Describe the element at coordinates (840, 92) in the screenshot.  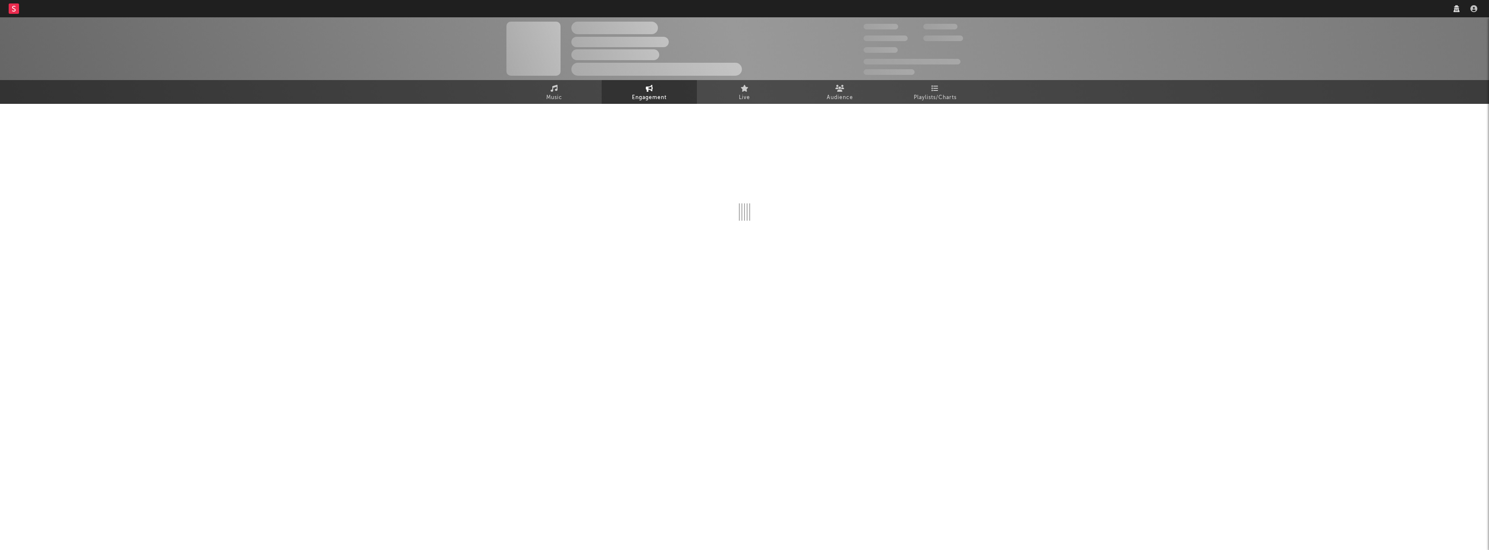
I see `a: Audience` at that location.